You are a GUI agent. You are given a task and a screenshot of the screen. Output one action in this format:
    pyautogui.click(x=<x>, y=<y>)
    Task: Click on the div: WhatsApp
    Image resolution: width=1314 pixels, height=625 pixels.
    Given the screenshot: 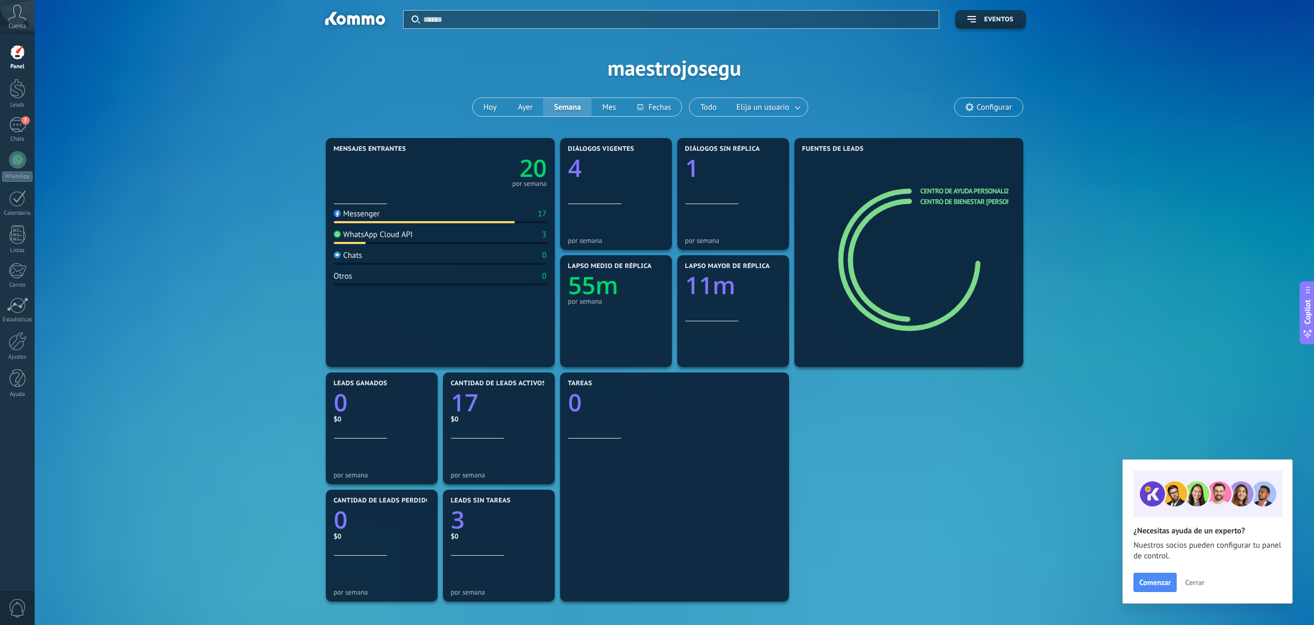 What is the action you would take?
    pyautogui.click(x=17, y=176)
    